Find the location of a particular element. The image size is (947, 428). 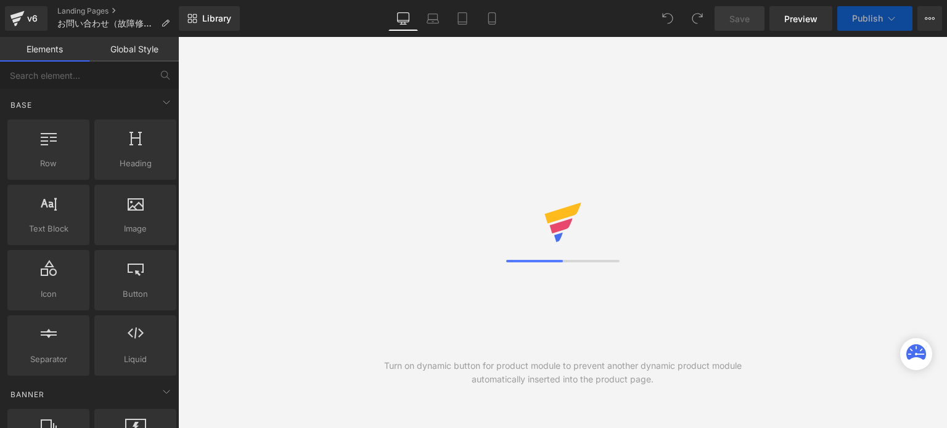

span: Liquid is located at coordinates (135, 359).